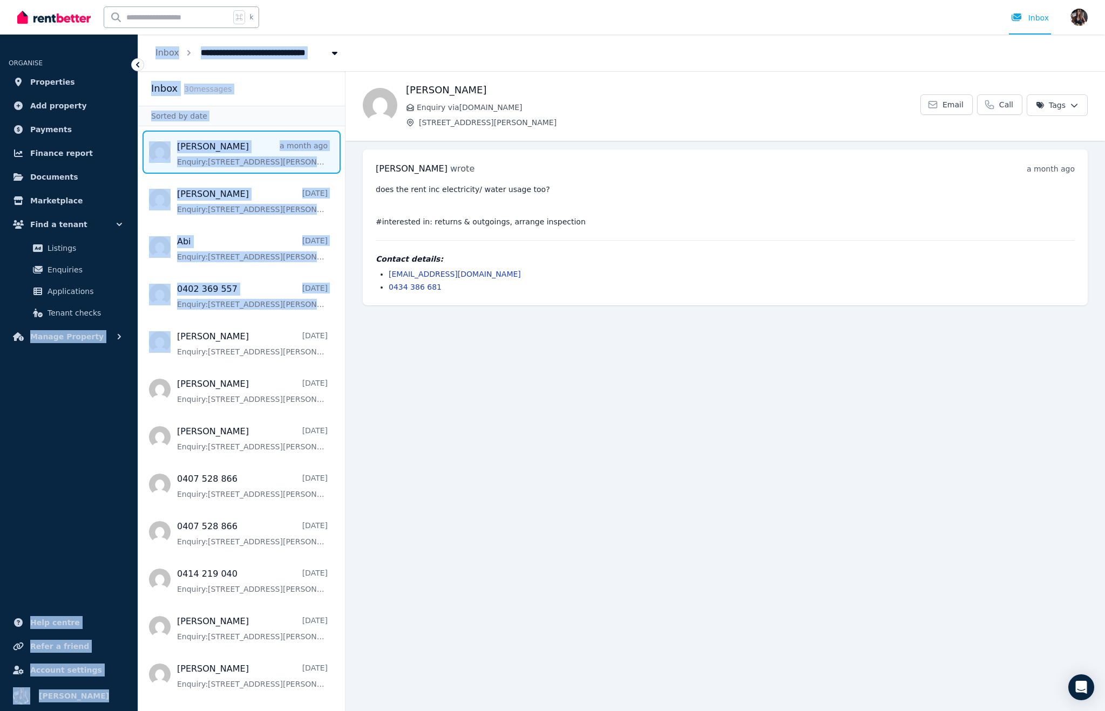 This screenshot has width=1105, height=711. I want to click on time: a month ago, so click(1050, 169).